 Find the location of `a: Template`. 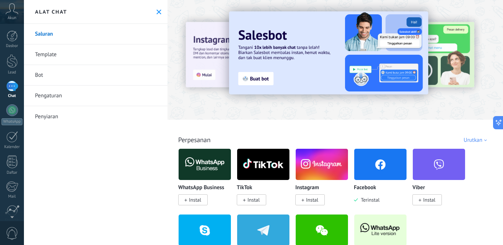

a: Template is located at coordinates (96, 55).